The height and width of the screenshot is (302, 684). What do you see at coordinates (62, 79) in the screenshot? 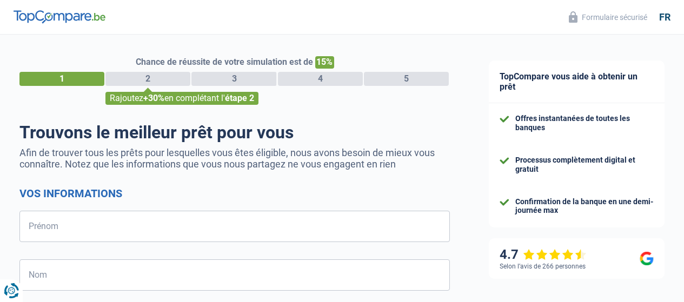
I see `div: 1` at bounding box center [62, 79].